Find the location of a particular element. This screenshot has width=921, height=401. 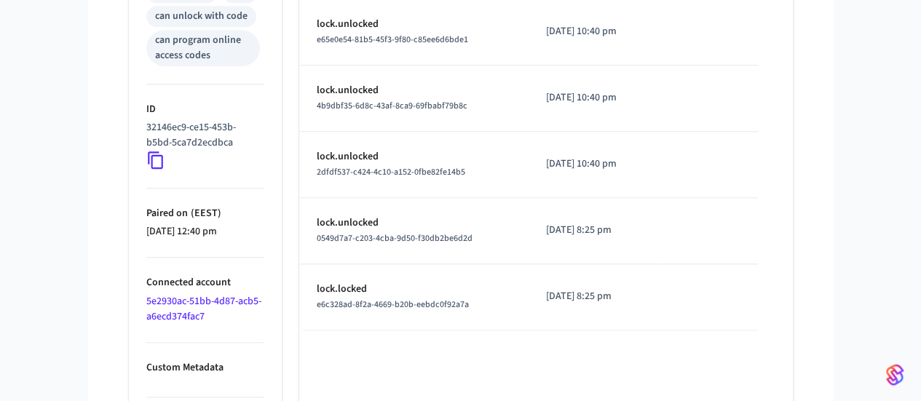

span: 4b9dbf35-6d8c-43af-8ca9-69fbabf79b8c is located at coordinates (392, 106).